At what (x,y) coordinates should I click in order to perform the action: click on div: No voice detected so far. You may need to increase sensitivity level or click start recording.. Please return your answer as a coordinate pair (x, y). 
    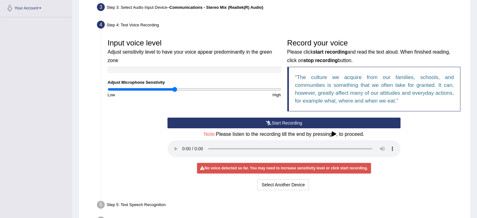
    Looking at the image, I should click on (284, 168).